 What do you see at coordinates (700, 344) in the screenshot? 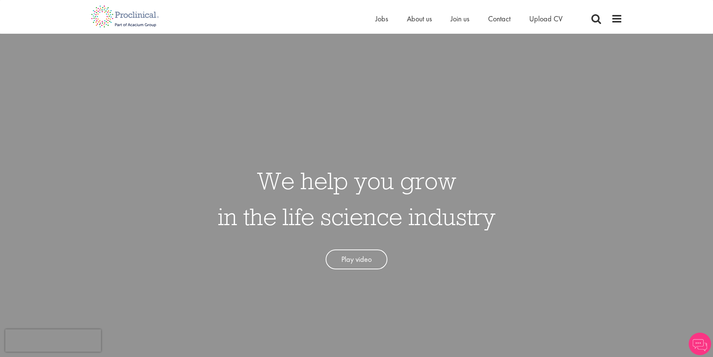
I see `img: Chatbot` at bounding box center [700, 344].